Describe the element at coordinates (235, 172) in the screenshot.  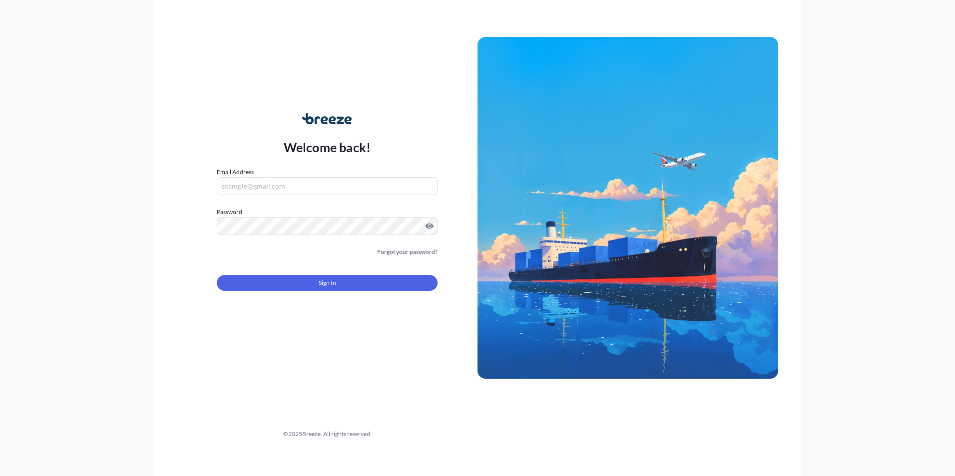
I see `label: Email Address` at that location.